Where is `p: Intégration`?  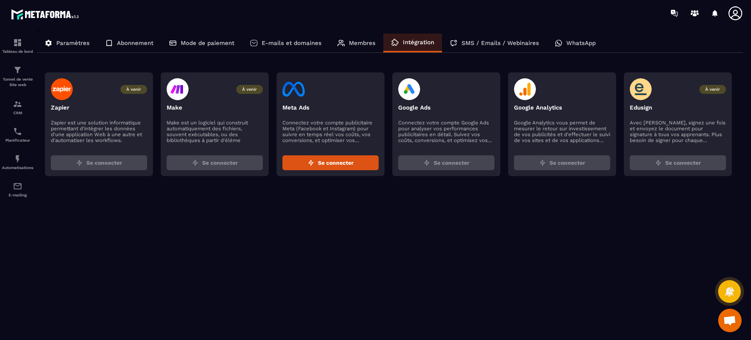
p: Intégration is located at coordinates (418, 42).